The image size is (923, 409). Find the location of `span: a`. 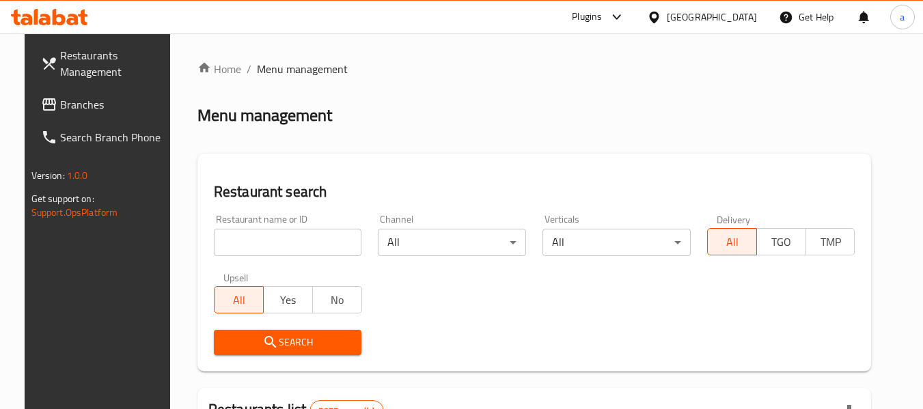

span: a is located at coordinates (902, 17).